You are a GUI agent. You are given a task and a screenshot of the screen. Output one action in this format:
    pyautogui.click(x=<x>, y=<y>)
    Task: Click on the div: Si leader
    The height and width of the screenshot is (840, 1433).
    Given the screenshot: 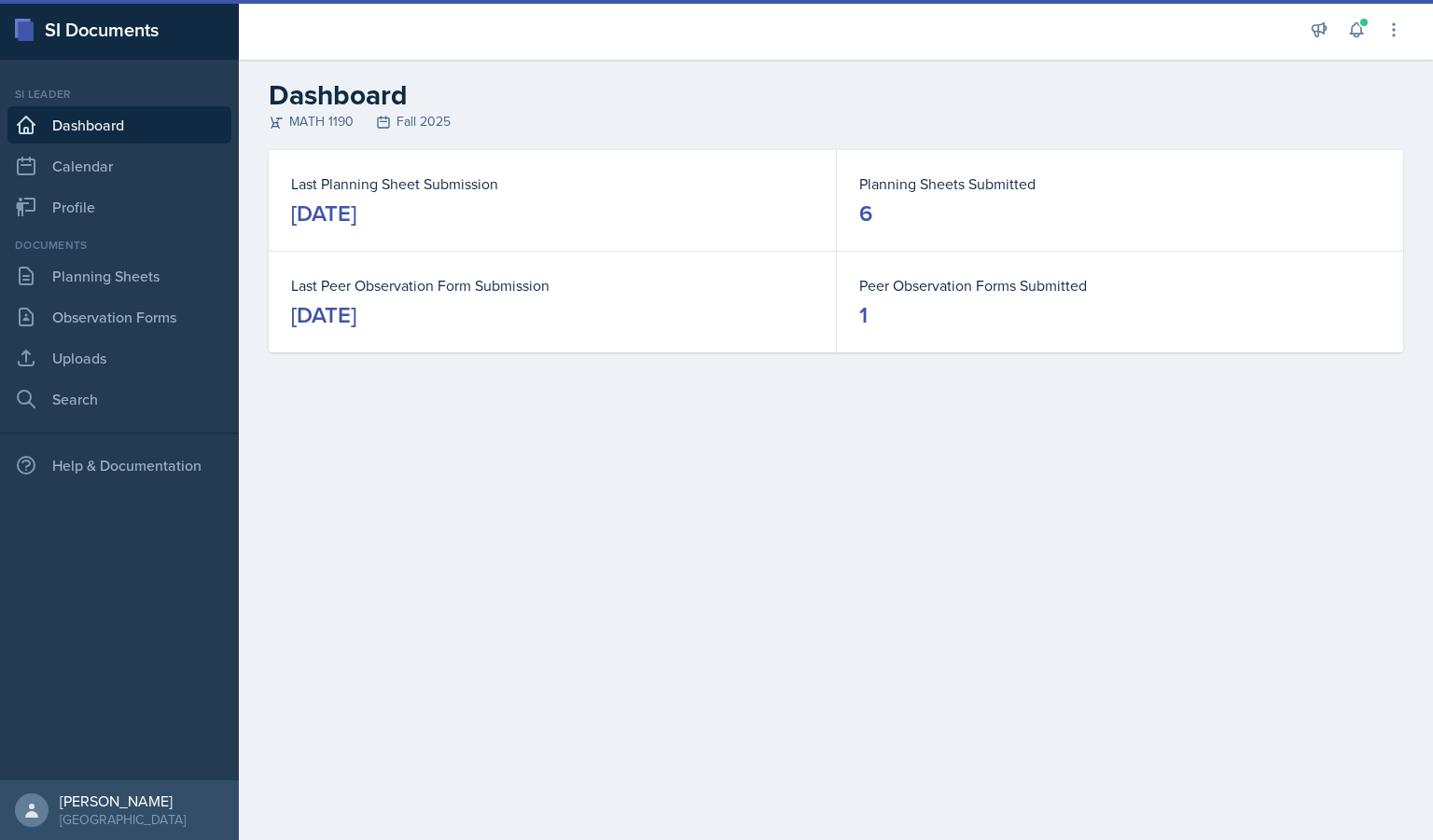 What is the action you would take?
    pyautogui.click(x=119, y=94)
    